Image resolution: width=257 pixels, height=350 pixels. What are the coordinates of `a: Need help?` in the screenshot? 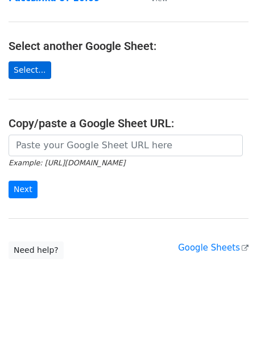 It's located at (36, 250).